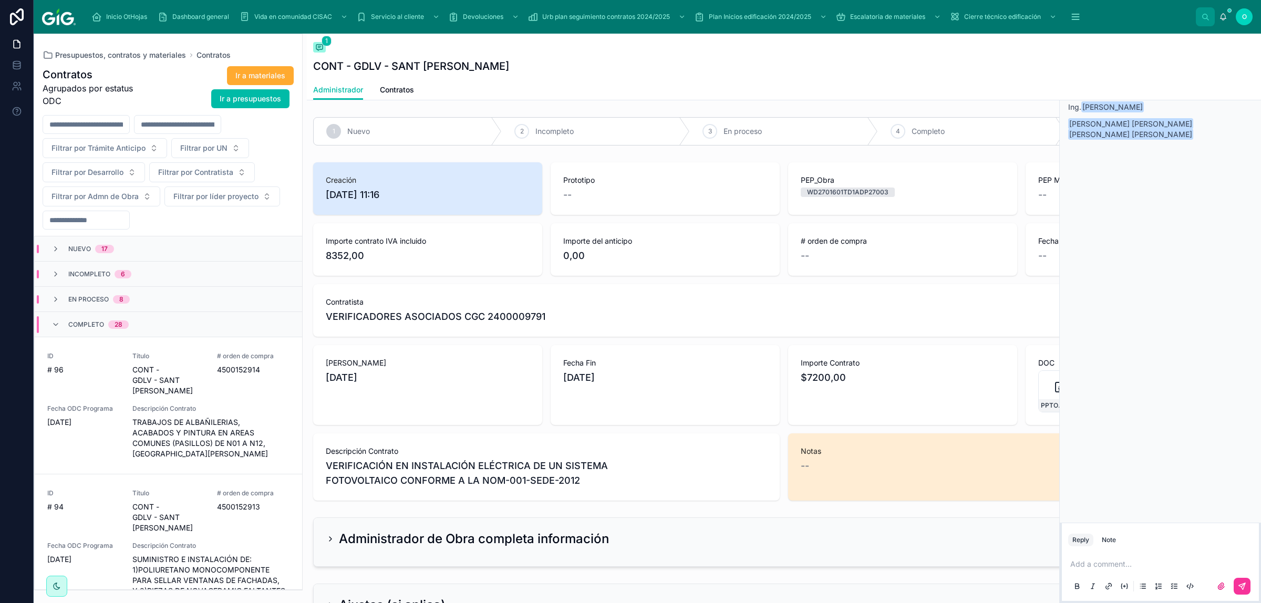 Image resolution: width=1261 pixels, height=603 pixels. I want to click on span: Importe del anticipo, so click(665, 241).